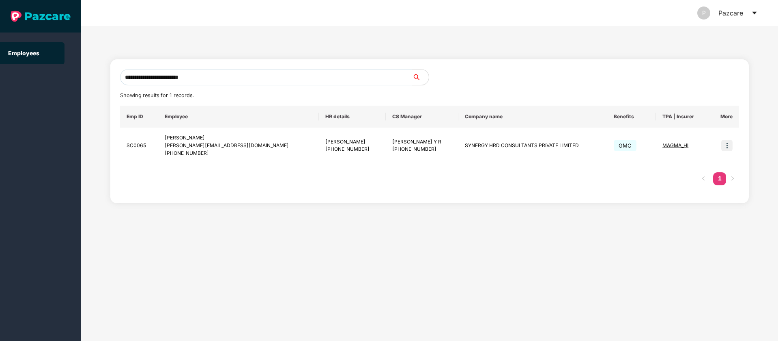 The width and height of the screenshot is (778, 341). What do you see at coordinates (625, 145) in the screenshot?
I see `span: GMC` at bounding box center [625, 145].